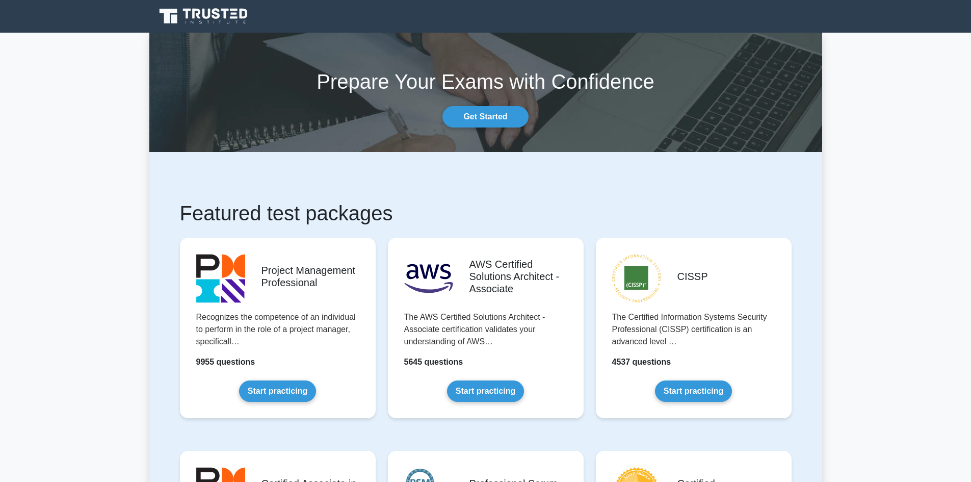  What do you see at coordinates (486, 82) in the screenshot?
I see `h1: Prepare Your Exams with Confidence` at bounding box center [486, 82].